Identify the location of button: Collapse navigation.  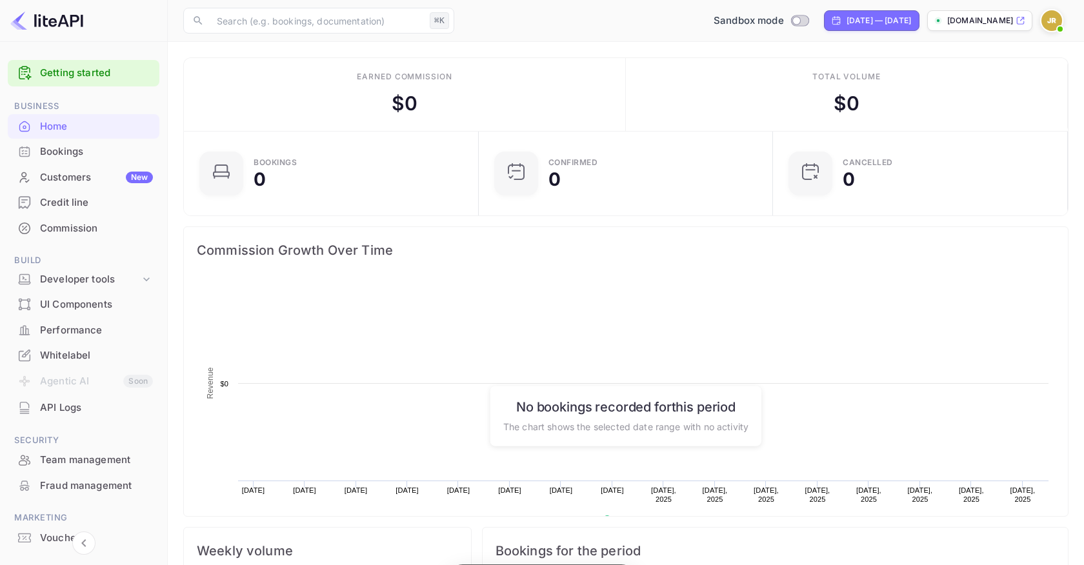
(84, 543).